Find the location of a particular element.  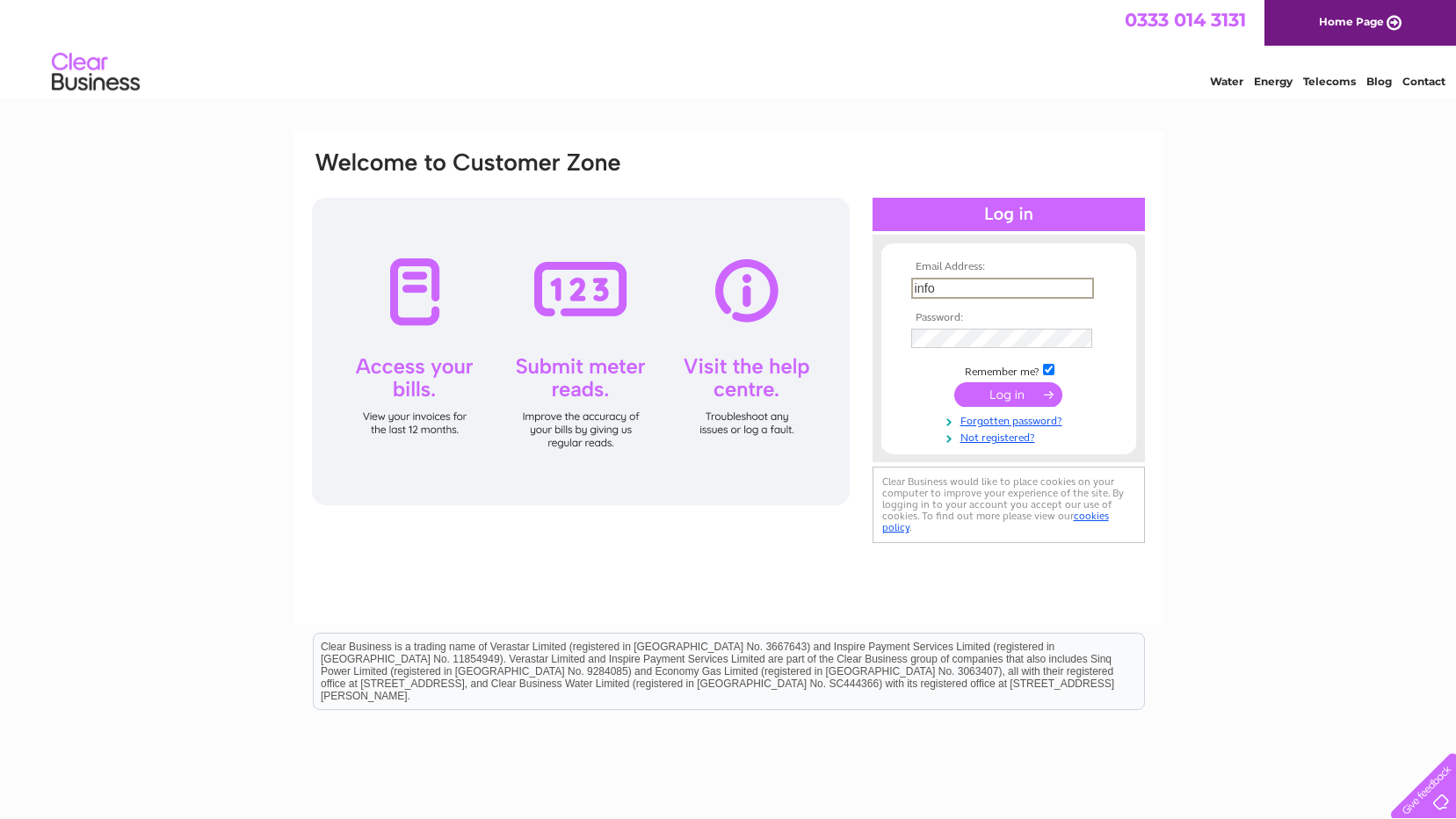

a: Blog is located at coordinates (1379, 81).